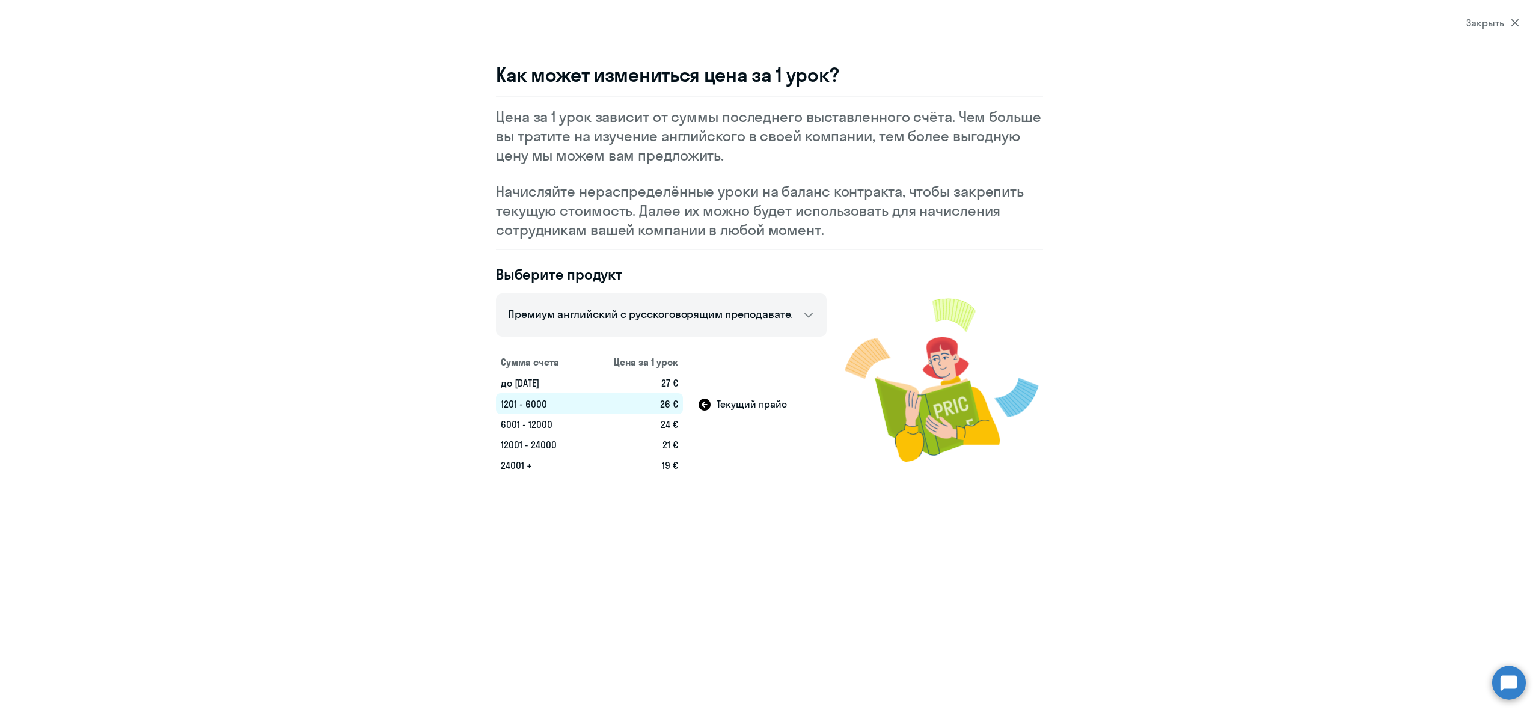 This screenshot has width=1539, height=713. Describe the element at coordinates (770, 136) in the screenshot. I see `p: Цена за 1 урок зависит от суммы последнего выставленного счёта. Чем больше вы тратите на изучение...` at that location.